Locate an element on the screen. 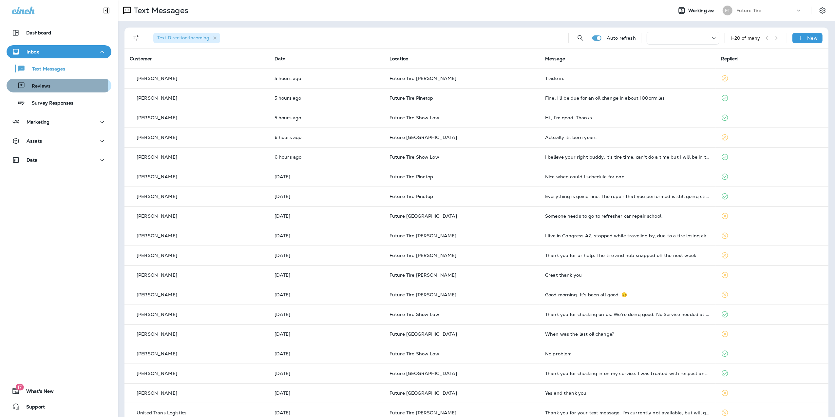  p: Aug 21, 2025 08:21 AM is located at coordinates (327, 412).